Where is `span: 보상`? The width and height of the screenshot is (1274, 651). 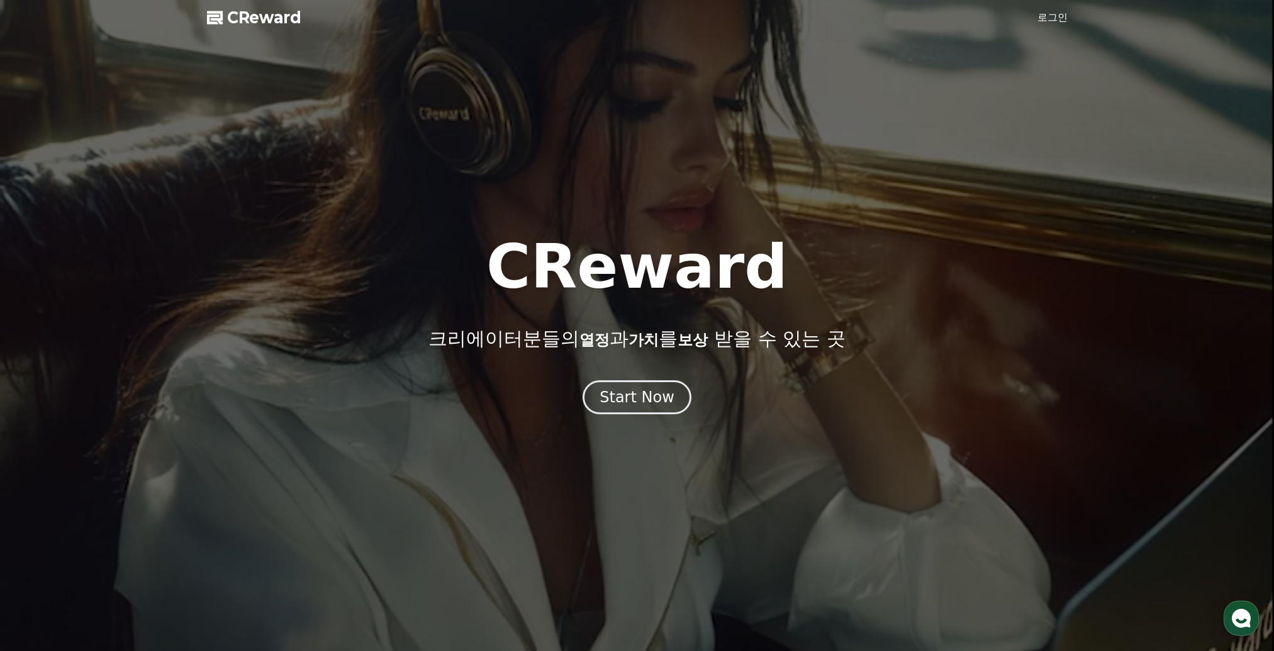
span: 보상 is located at coordinates (693, 340).